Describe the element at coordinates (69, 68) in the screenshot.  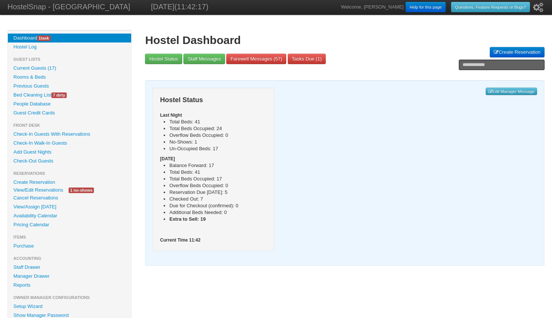
I see `a: Current Guests (17)` at that location.